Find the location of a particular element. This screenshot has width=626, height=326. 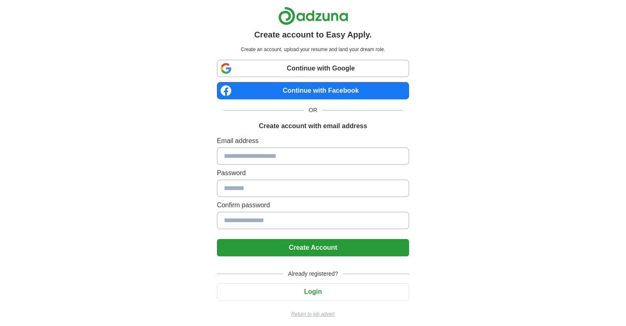

button: Login is located at coordinates (313, 292).